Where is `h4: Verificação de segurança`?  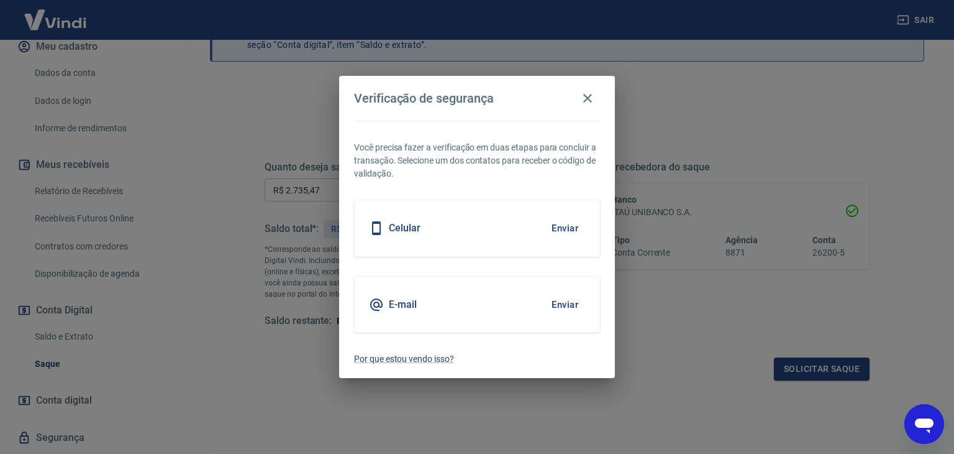
h4: Verificação de segurança is located at coordinates (424, 98).